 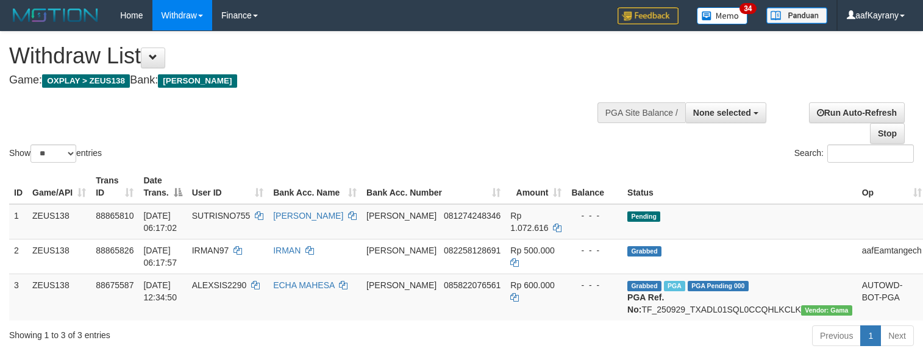 What do you see at coordinates (192, 333) in the screenshot?
I see `div: Showing 1 to 3 of 3 entries` at bounding box center [192, 333].